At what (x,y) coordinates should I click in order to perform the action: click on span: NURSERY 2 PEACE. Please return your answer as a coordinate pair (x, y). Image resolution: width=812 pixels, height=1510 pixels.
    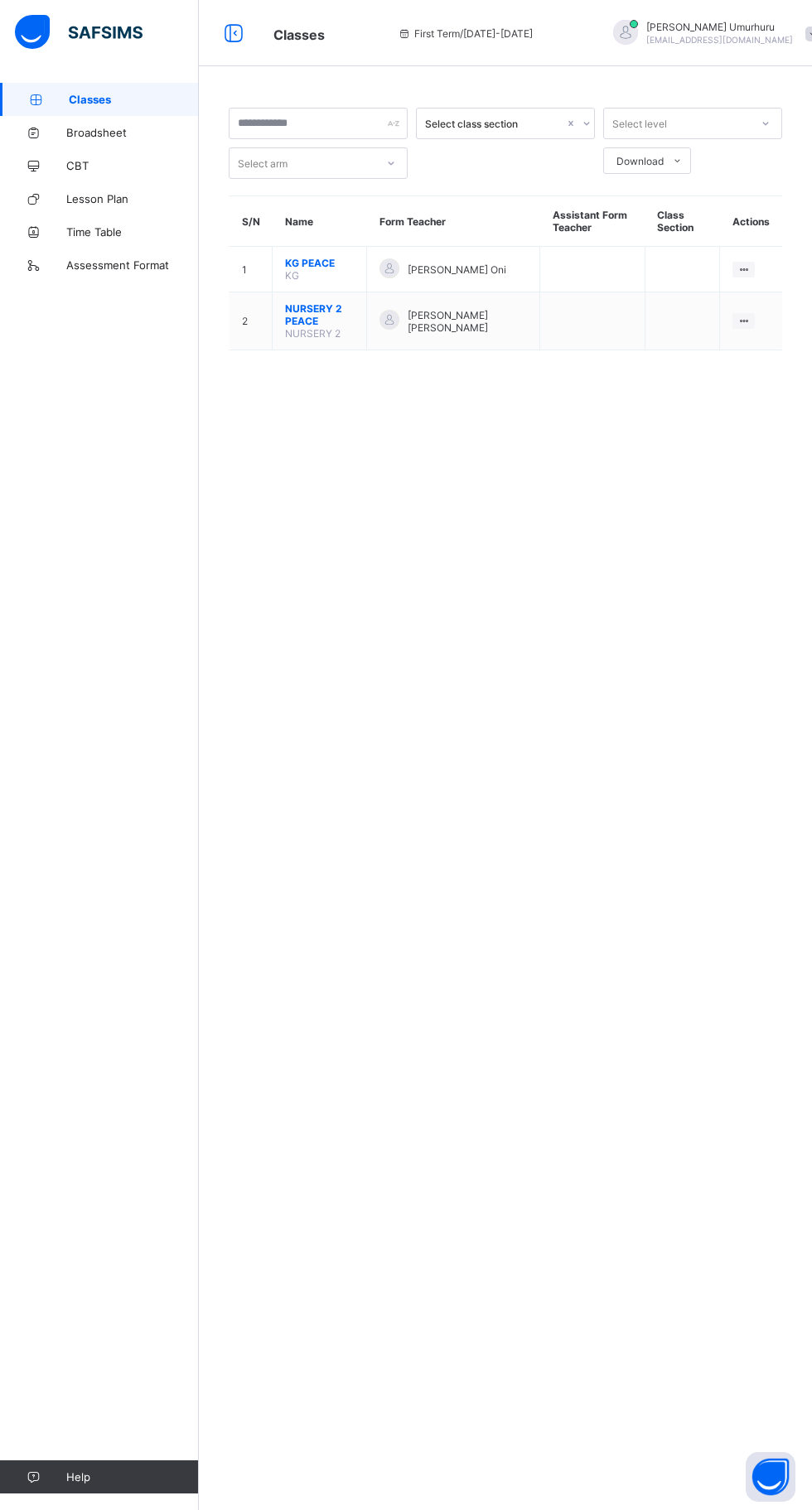
    Looking at the image, I should click on (319, 315).